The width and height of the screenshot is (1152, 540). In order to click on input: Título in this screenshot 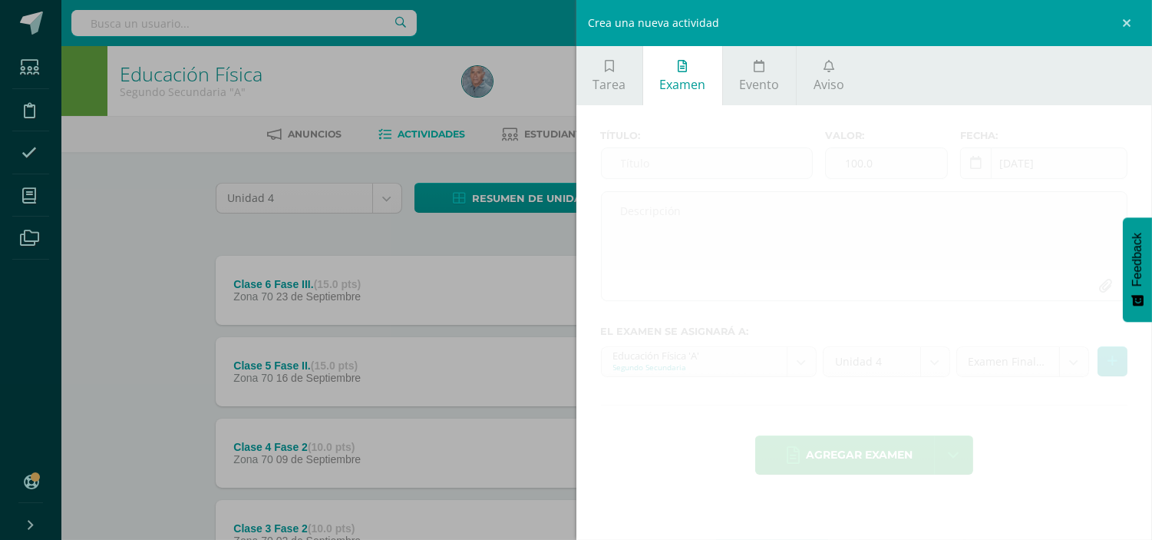, I will do `click(707, 163)`.